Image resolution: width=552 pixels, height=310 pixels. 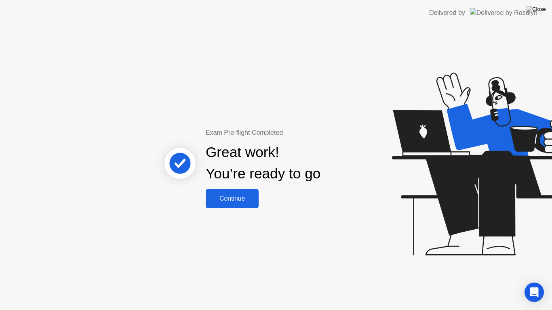 What do you see at coordinates (447, 13) in the screenshot?
I see `div: Delivered by` at bounding box center [447, 13].